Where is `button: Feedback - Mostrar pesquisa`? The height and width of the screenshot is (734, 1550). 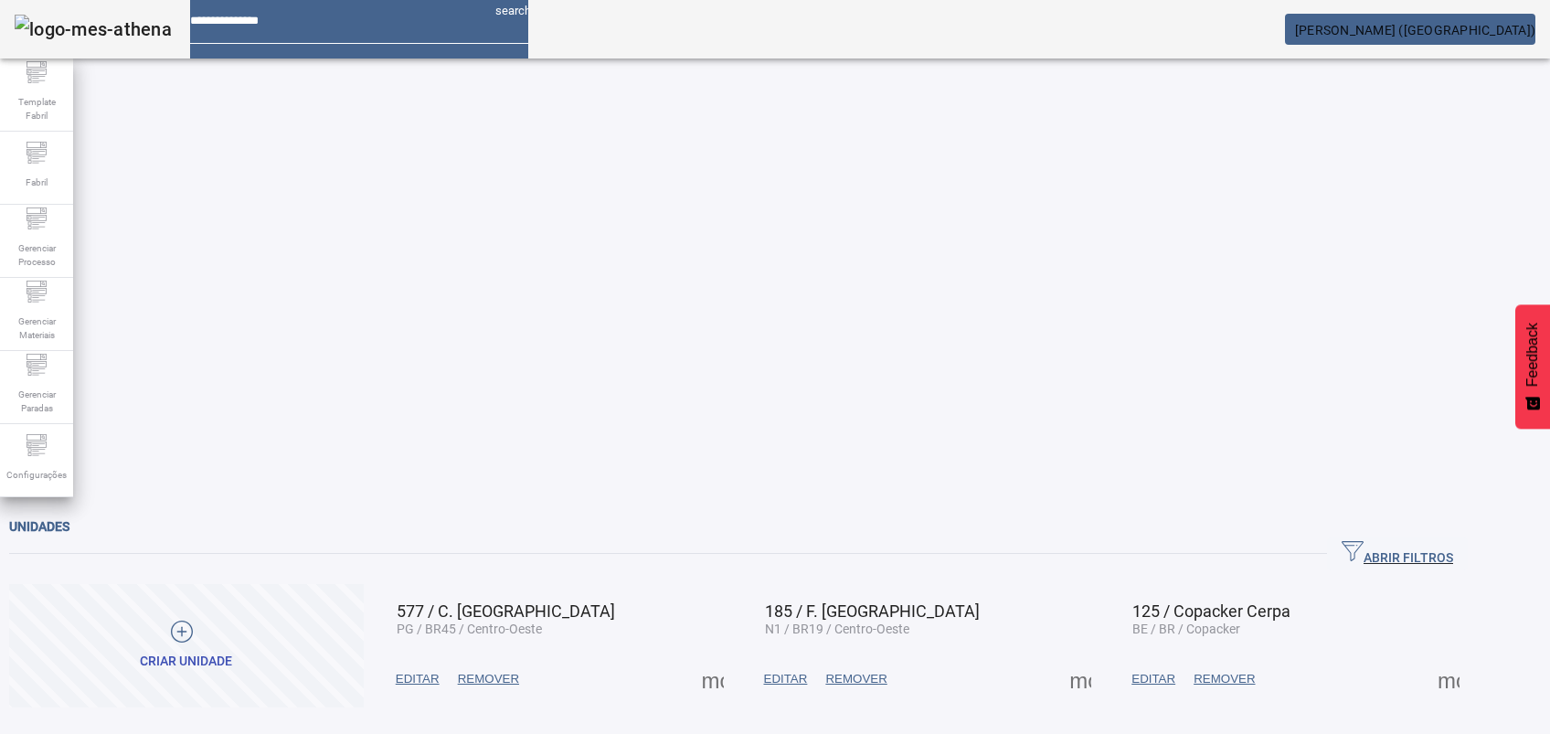
button: Feedback - Mostrar pesquisa is located at coordinates (1532, 366).